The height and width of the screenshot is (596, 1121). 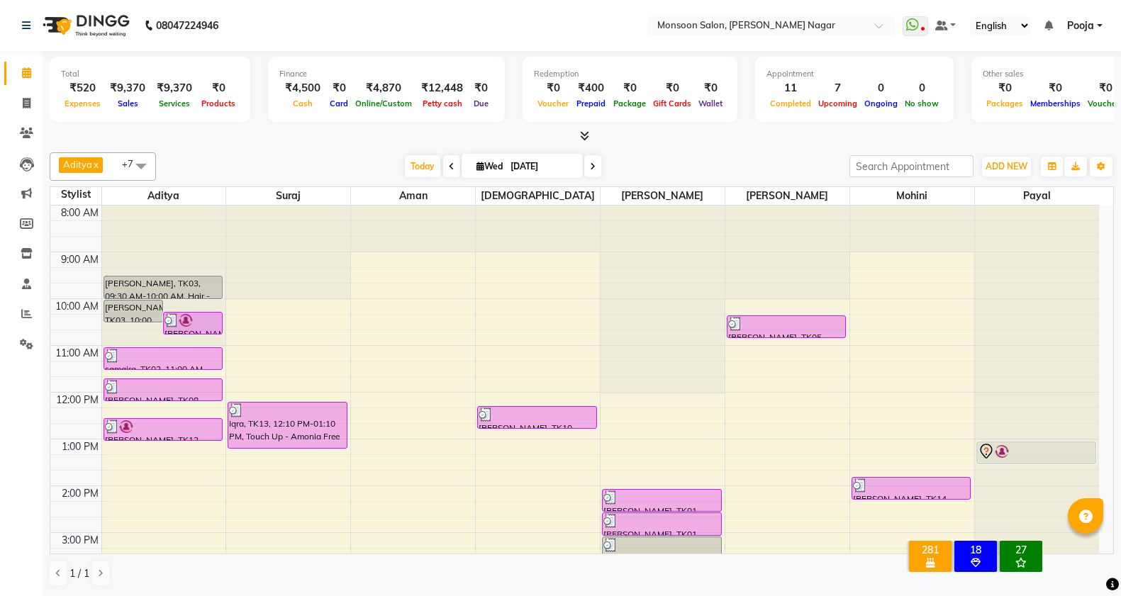 I want to click on span: 1 / 1, so click(x=79, y=574).